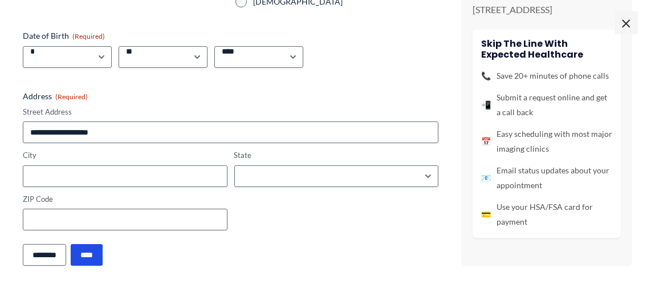 The image size is (655, 288). What do you see at coordinates (546, 104) in the screenshot?
I see `li: Submit a request online and get a call back` at bounding box center [546, 104].